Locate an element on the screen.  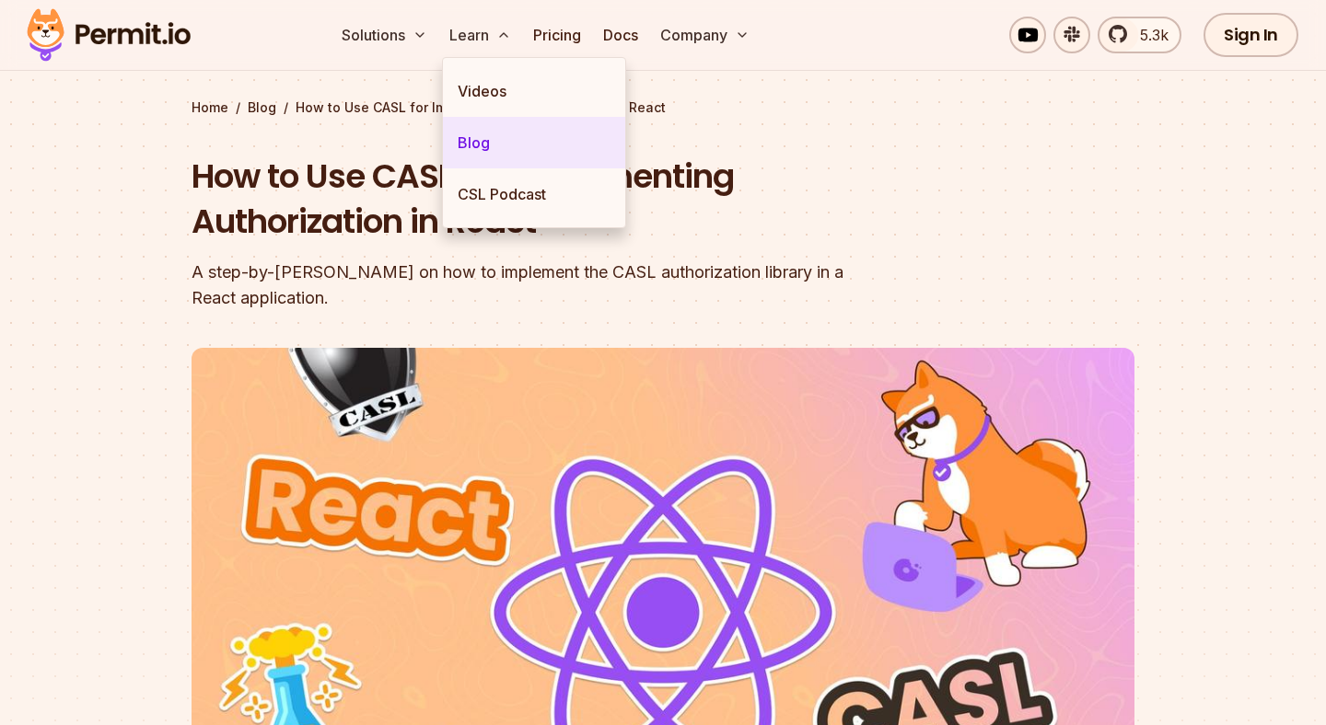
span: 5.3k is located at coordinates (1148, 35).